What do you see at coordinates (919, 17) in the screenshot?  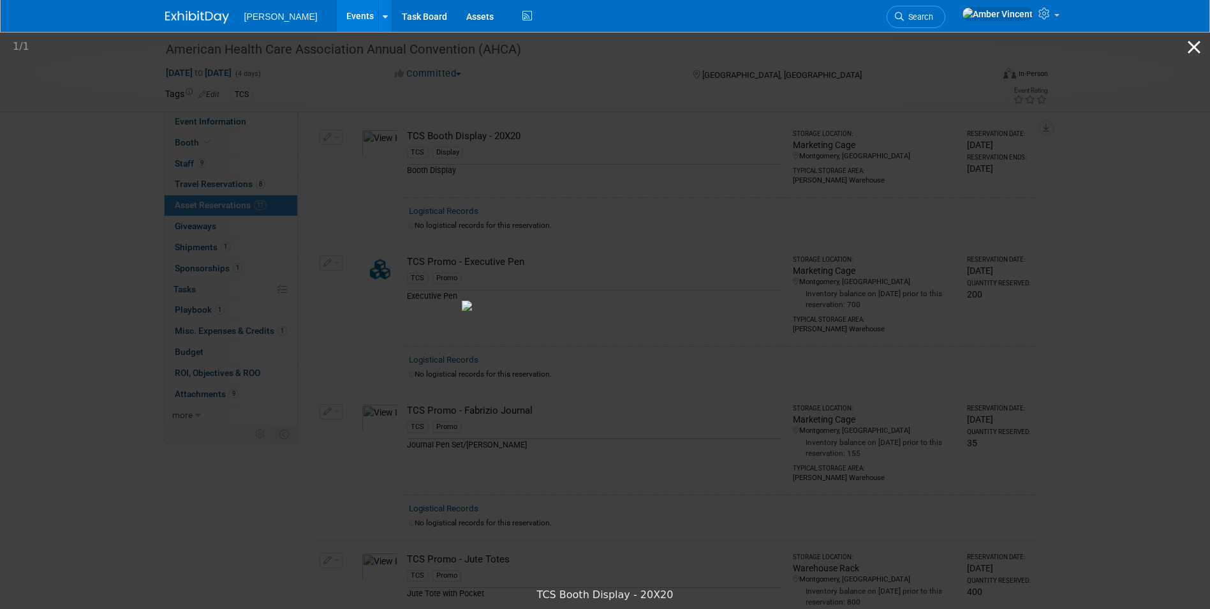 I see `span: Search` at bounding box center [919, 17].